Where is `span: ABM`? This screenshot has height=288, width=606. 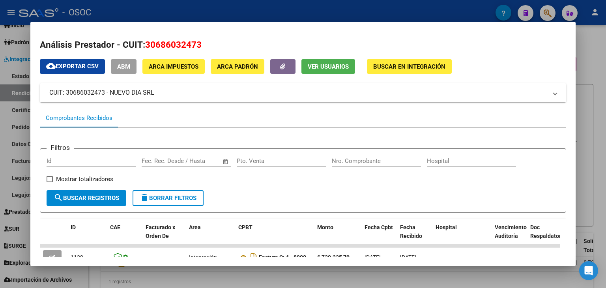 span: ABM is located at coordinates (124, 67).